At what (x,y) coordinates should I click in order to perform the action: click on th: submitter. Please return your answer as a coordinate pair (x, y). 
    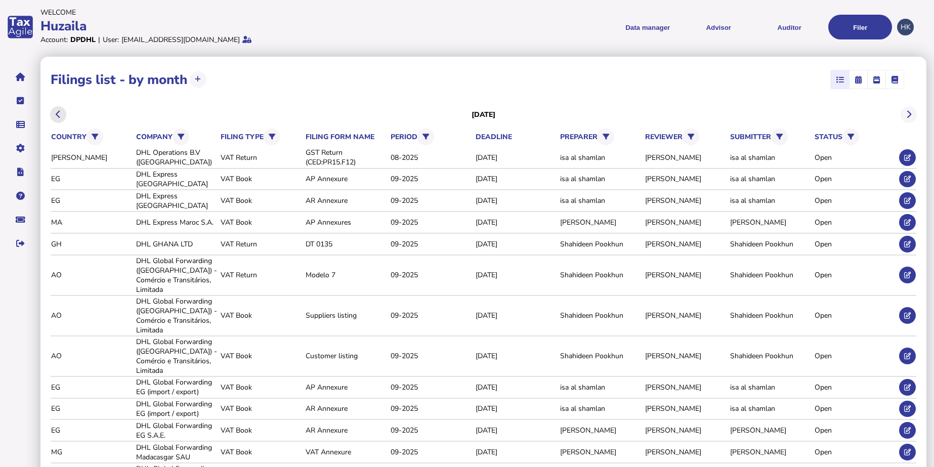
    Looking at the image, I should click on (770, 137).